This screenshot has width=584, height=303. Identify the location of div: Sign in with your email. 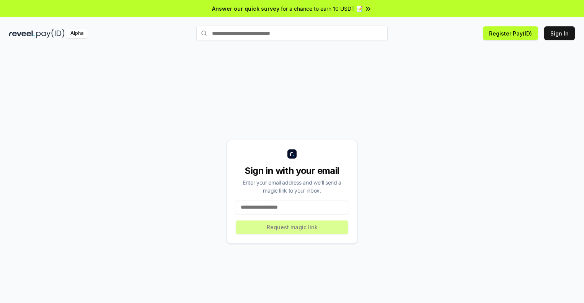
(292, 171).